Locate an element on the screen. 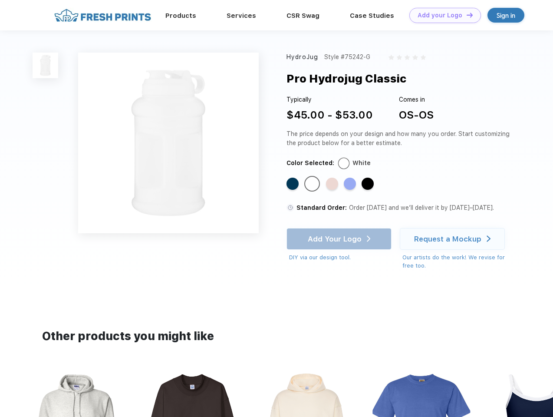 This screenshot has width=553, height=417. div: Pro Hydrojug Classic is located at coordinates (346, 79).